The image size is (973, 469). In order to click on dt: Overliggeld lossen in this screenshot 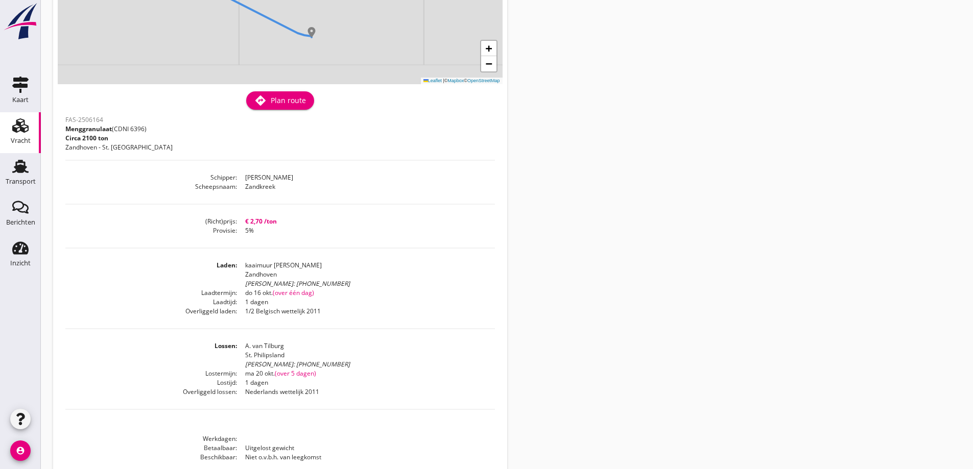, I will do `click(151, 392)`.